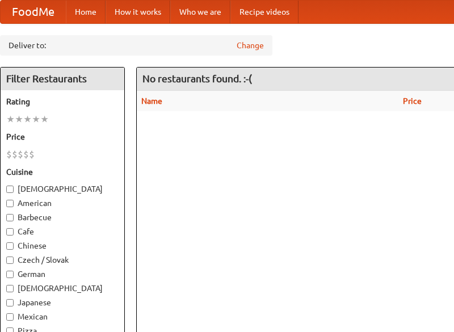  What do you see at coordinates (62, 137) in the screenshot?
I see `h5: Price` at bounding box center [62, 137].